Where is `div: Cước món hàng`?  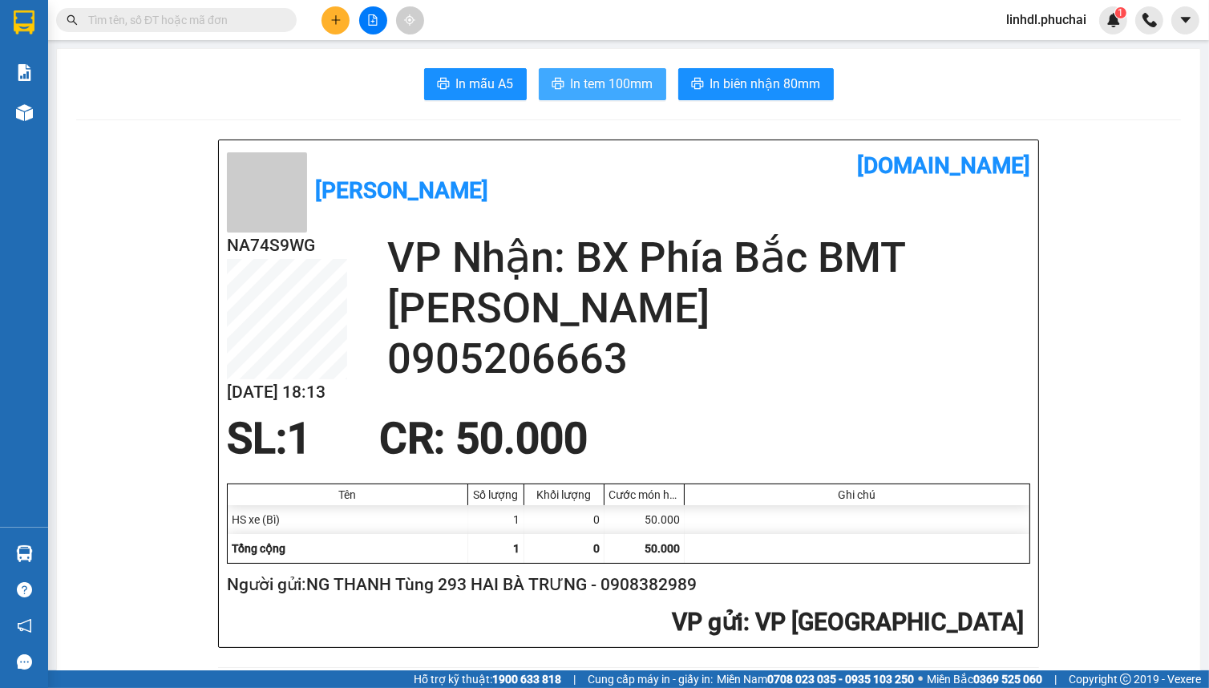 div: Cước món hàng is located at coordinates (644, 495).